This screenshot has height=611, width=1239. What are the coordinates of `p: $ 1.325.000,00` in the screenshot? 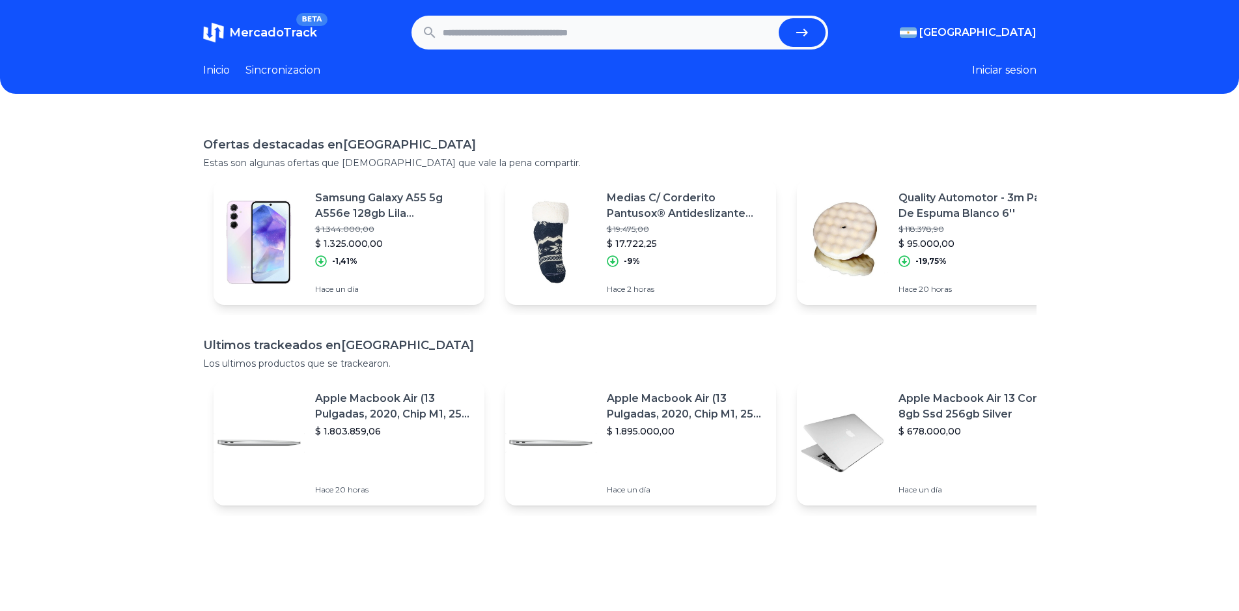 It's located at (395, 243).